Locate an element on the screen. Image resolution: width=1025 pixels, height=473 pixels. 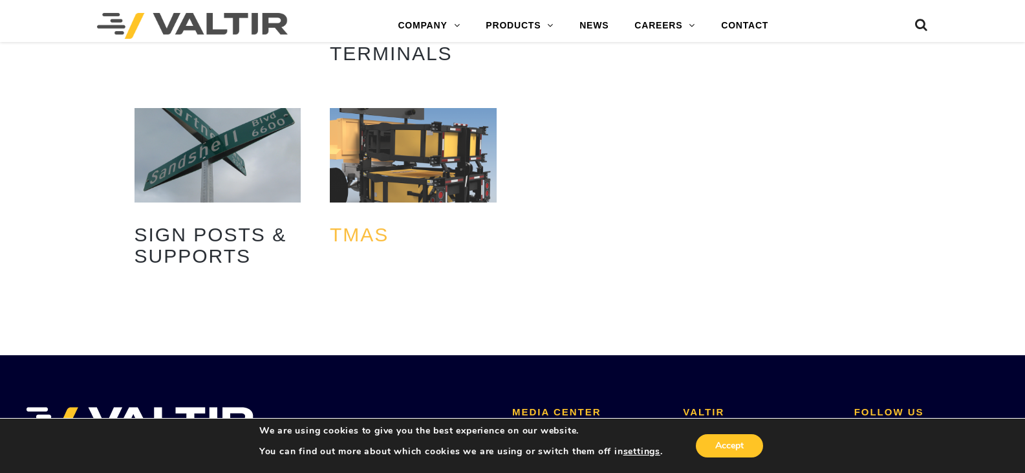
a: PRODUCTS is located at coordinates (519, 26).